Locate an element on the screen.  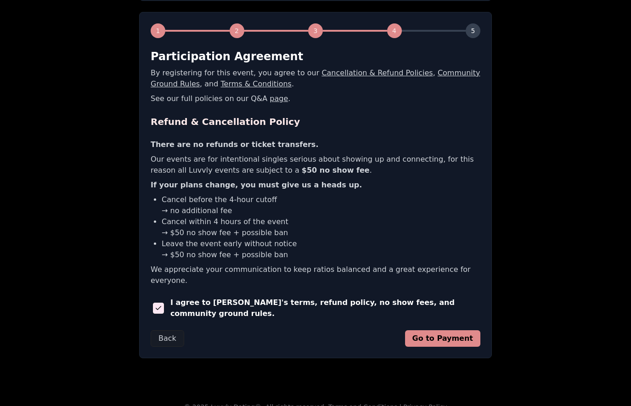
h2: Refund & Cancellation Policy is located at coordinates (315, 122).